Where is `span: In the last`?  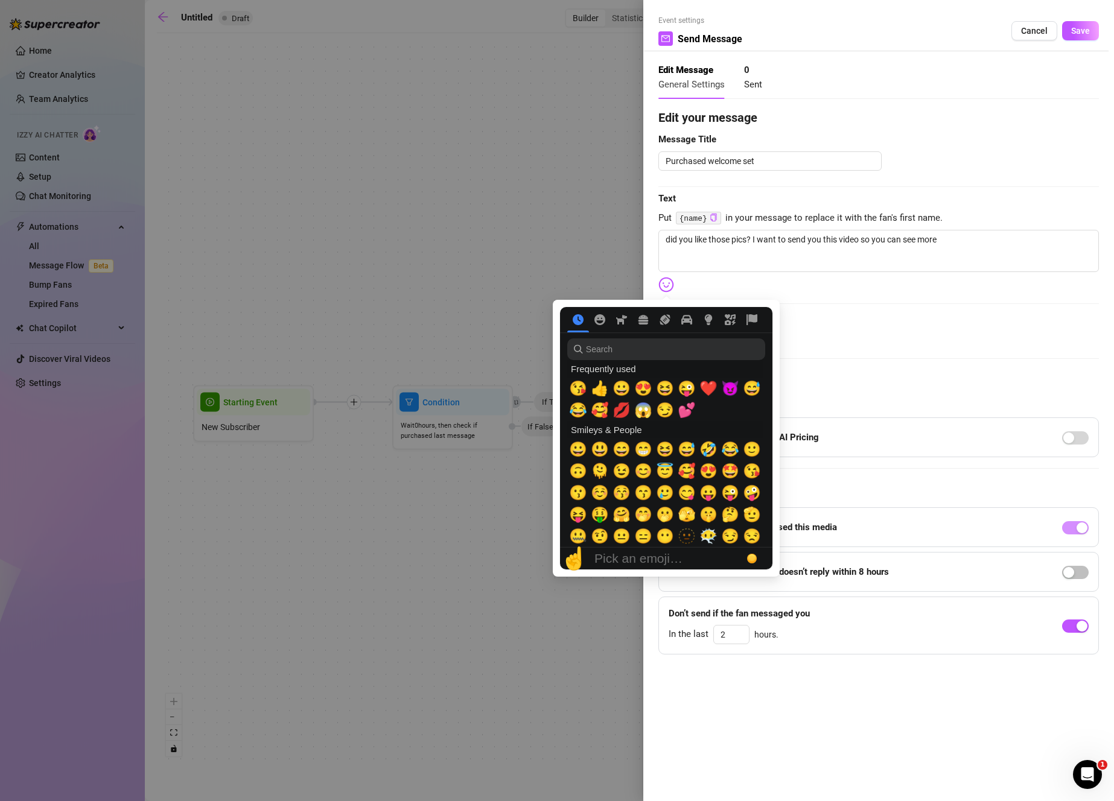
span: In the last is located at coordinates (688, 635).